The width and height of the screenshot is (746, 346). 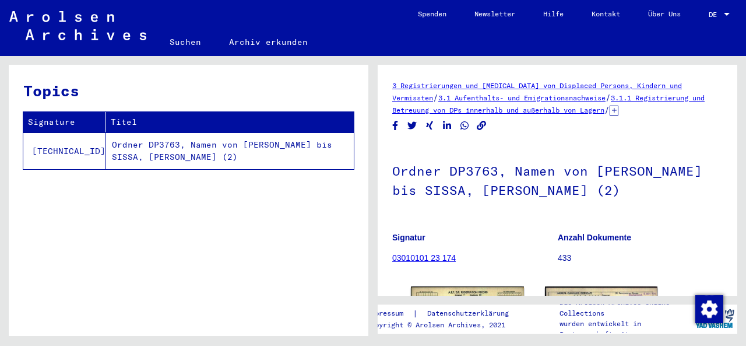 I want to click on p: Copyright © Arolsen Archives, 2021, so click(x=445, y=325).